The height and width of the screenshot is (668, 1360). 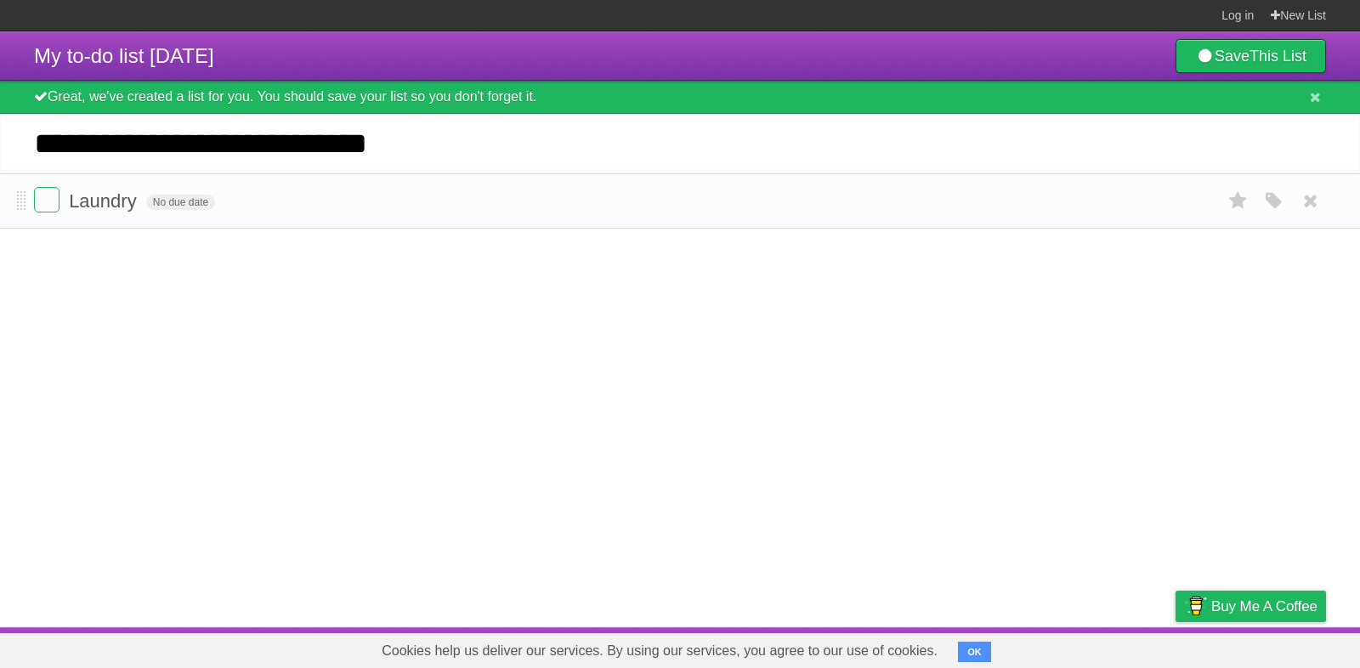 I want to click on label: Star task, so click(x=1239, y=201).